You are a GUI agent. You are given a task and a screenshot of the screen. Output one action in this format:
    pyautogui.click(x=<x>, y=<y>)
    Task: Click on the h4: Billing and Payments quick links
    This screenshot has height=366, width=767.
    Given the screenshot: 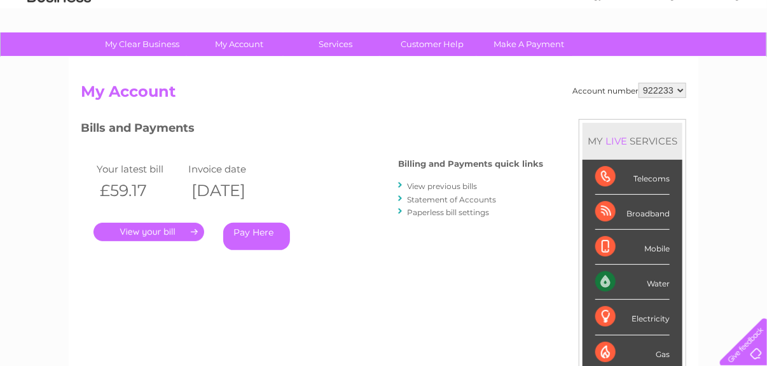 What is the action you would take?
    pyautogui.click(x=470, y=163)
    